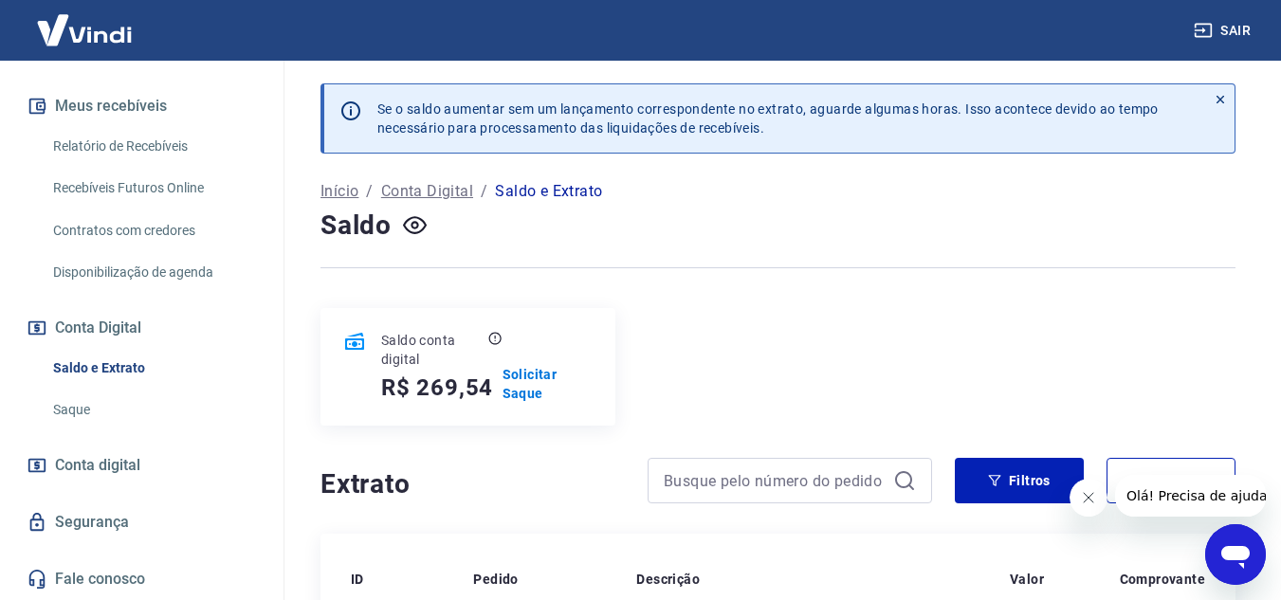  What do you see at coordinates (141, 522) in the screenshot?
I see `a: Segurança` at bounding box center [141, 522].